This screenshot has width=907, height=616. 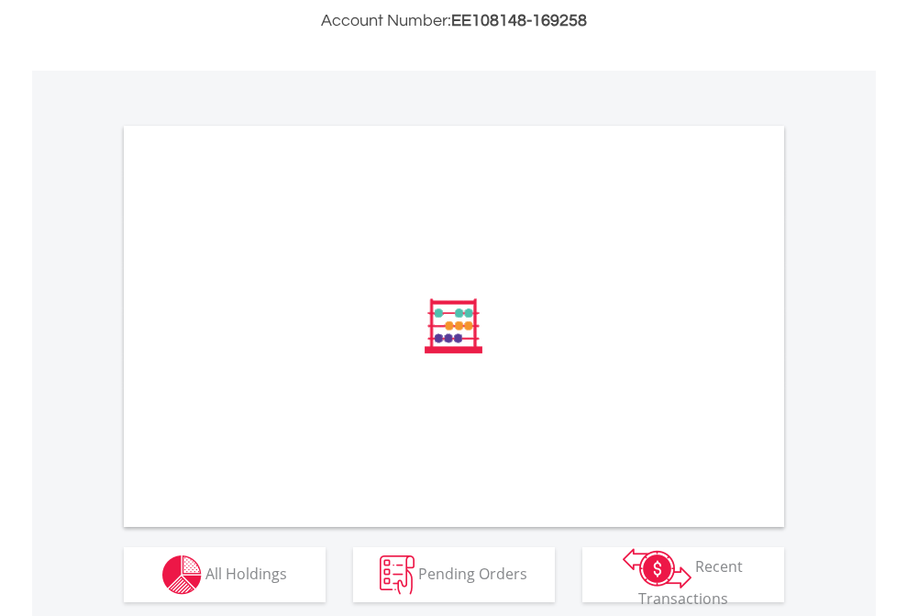 I want to click on img: pending_instructions-wht.png, so click(x=397, y=574).